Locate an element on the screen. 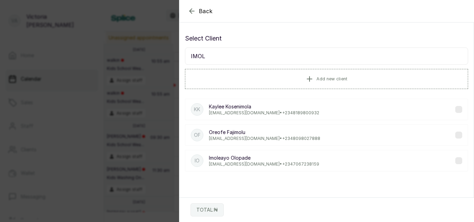 The height and width of the screenshot is (222, 474). p: IO is located at coordinates (197, 161).